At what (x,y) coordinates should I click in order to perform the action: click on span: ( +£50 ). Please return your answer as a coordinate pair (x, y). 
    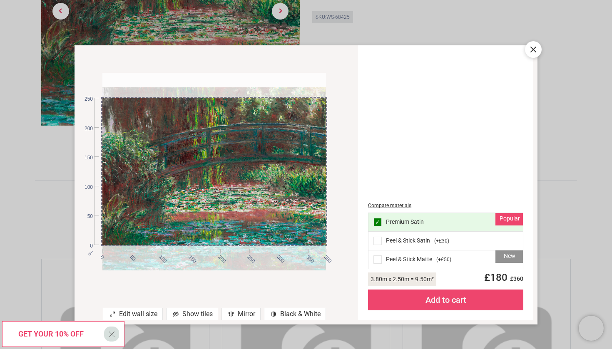
    Looking at the image, I should click on (444, 260).